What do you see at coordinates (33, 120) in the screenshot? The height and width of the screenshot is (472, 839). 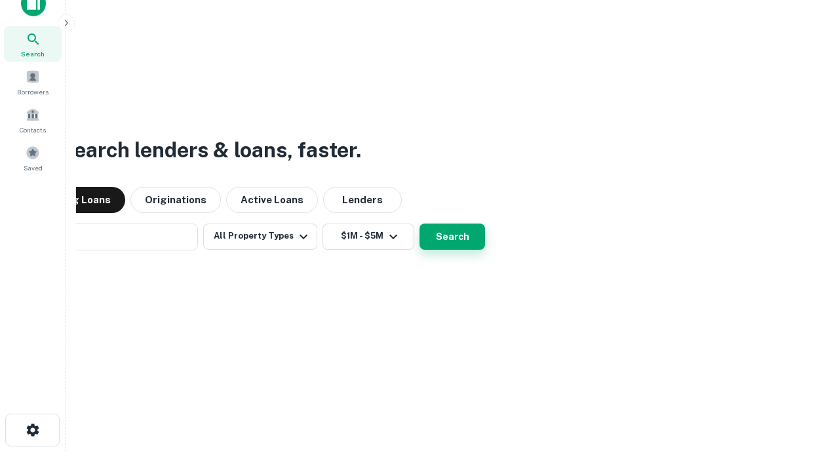 I see `a: Contacts` at bounding box center [33, 120].